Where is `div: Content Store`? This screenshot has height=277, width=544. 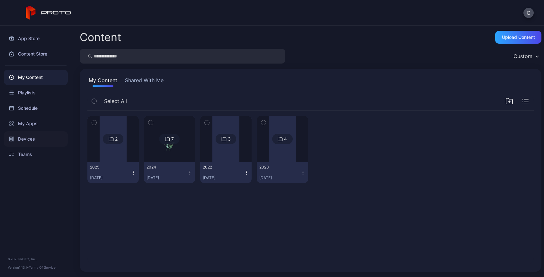
div: Content Store is located at coordinates (36, 54).